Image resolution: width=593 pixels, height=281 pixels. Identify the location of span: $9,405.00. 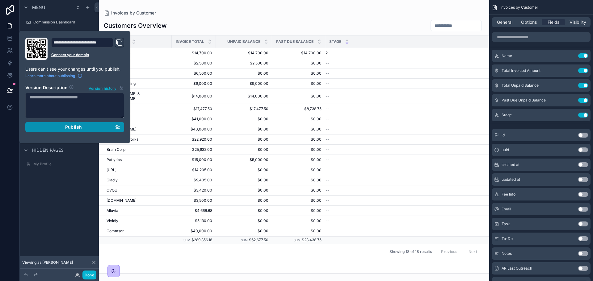
(194, 180).